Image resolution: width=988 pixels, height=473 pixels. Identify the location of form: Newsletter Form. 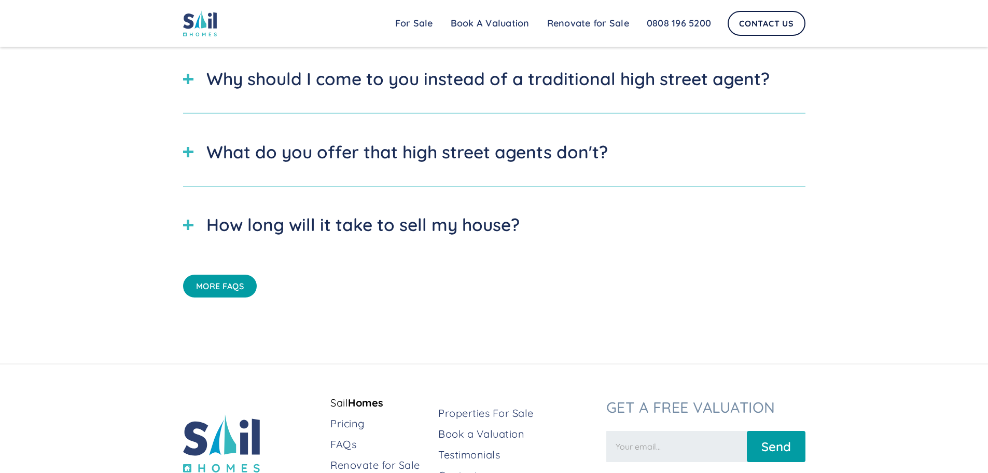
(706, 444).